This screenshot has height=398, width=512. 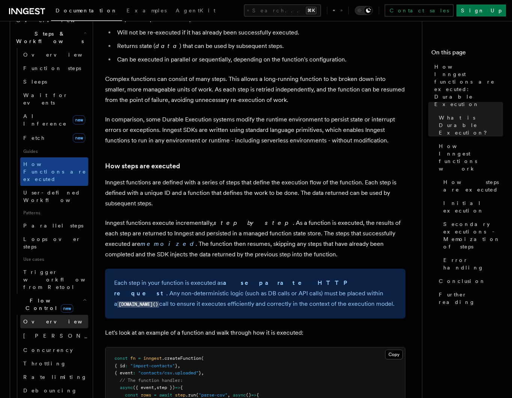 What do you see at coordinates (260, 60) in the screenshot?
I see `li: Can be executed in parallel or sequentially, depending on the function's configuration.` at bounding box center [260, 60].